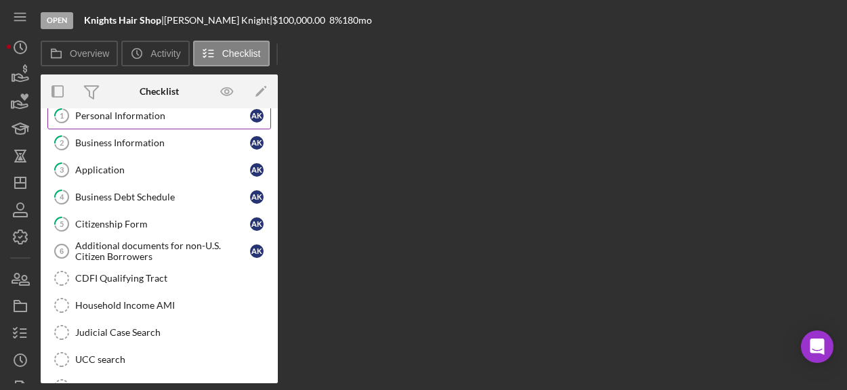 This screenshot has width=847, height=390. What do you see at coordinates (155, 54) in the screenshot?
I see `button: Activity` at bounding box center [155, 54].